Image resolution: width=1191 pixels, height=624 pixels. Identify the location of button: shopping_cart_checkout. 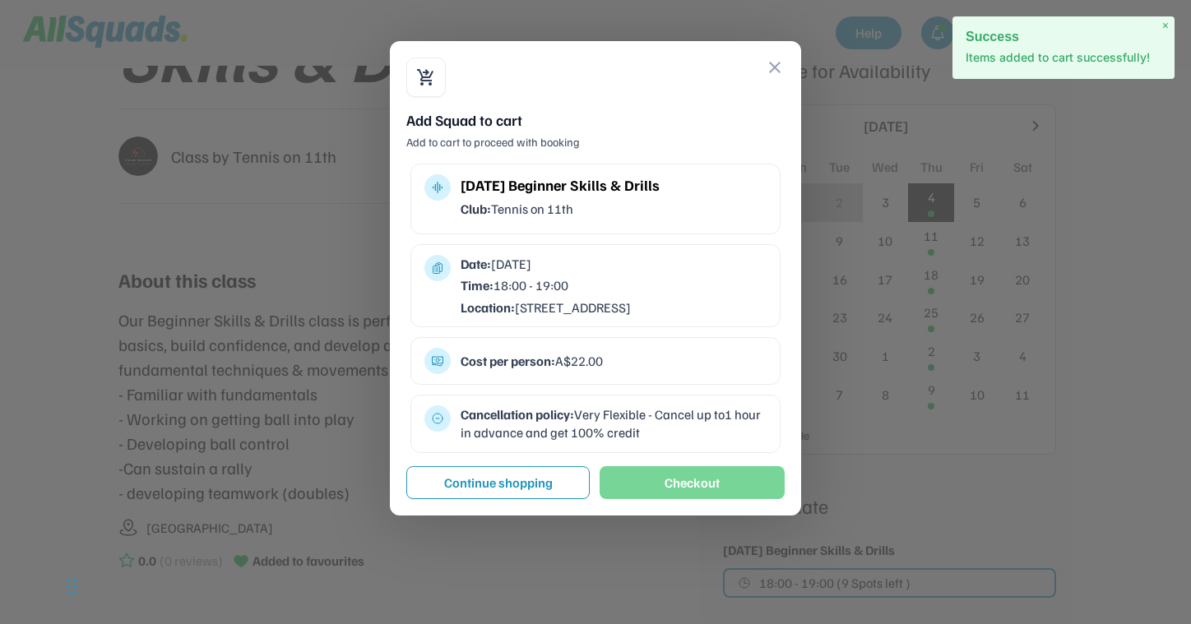
(426, 77).